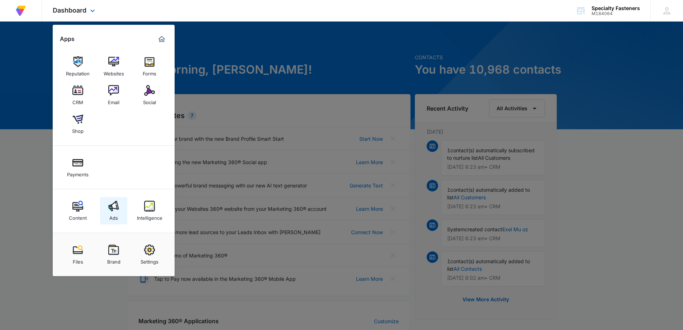 This screenshot has height=330, width=683. I want to click on a: Forms, so click(150, 66).